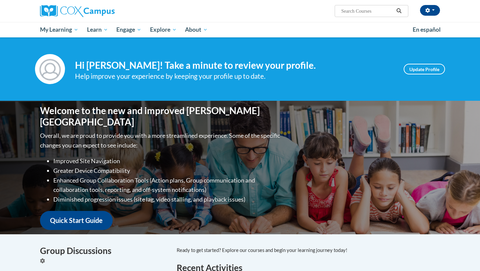  What do you see at coordinates (167, 170) in the screenshot?
I see `li: Greater Device Compatibility` at bounding box center [167, 170].